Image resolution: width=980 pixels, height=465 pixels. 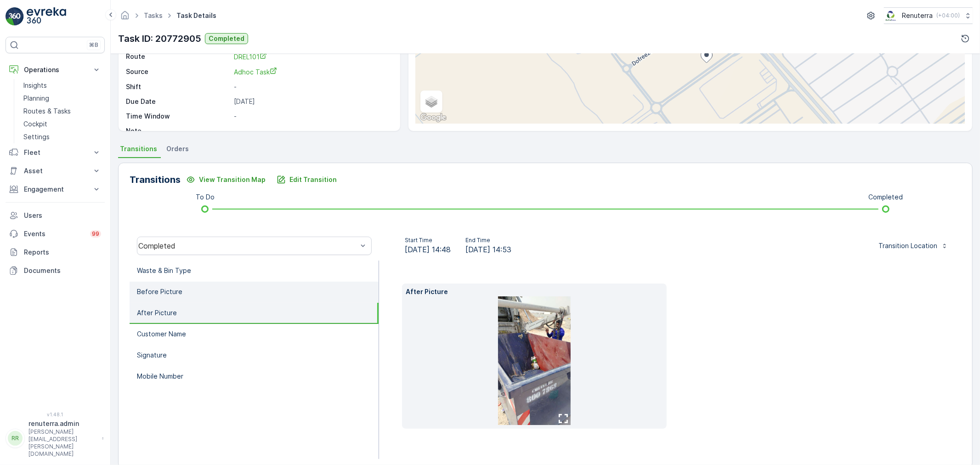 What do you see at coordinates (63, 423) in the screenshot?
I see `p: renuterra.admin` at bounding box center [63, 423].